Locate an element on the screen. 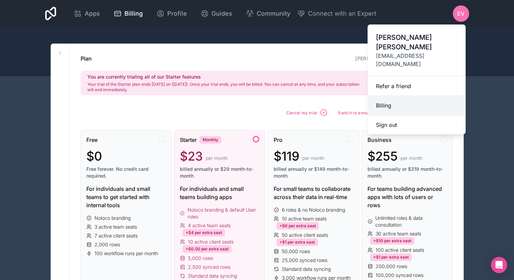 This screenshot has height=280, width=514. span: 30 active team seats is located at coordinates (399, 234).